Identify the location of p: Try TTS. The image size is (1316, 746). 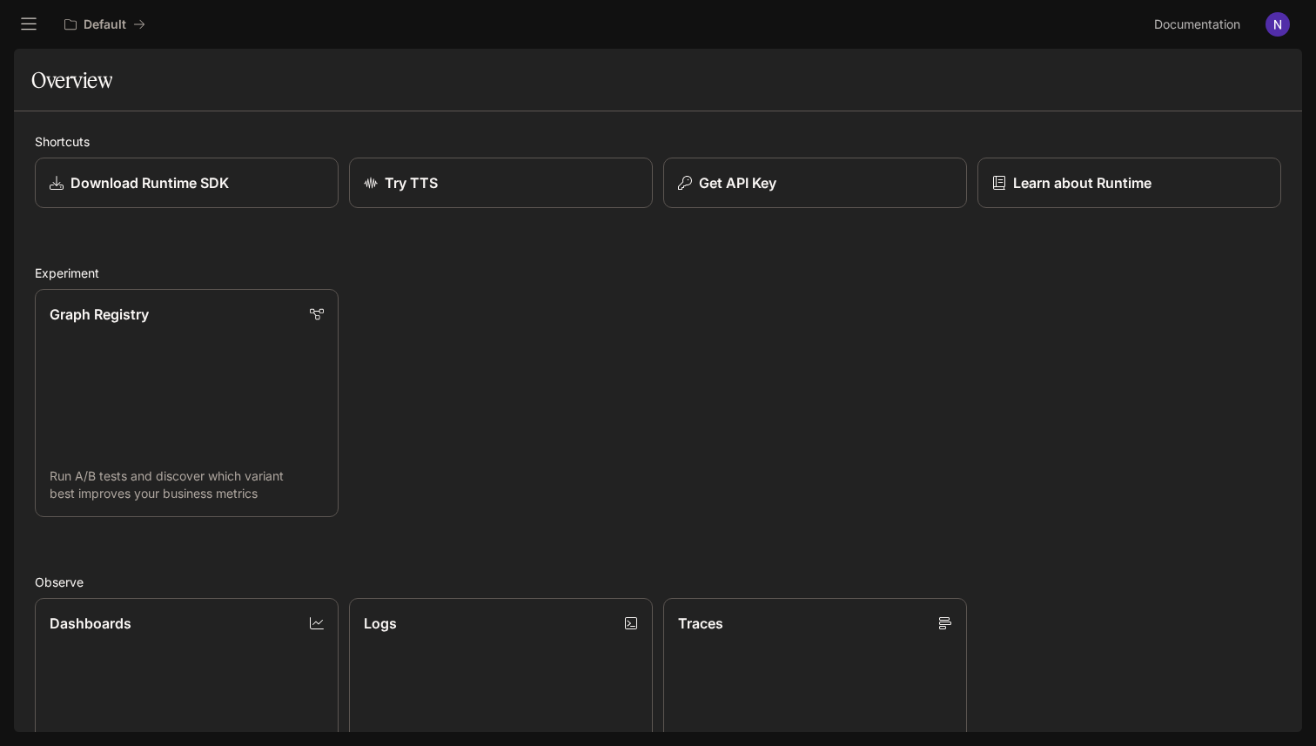
(411, 183).